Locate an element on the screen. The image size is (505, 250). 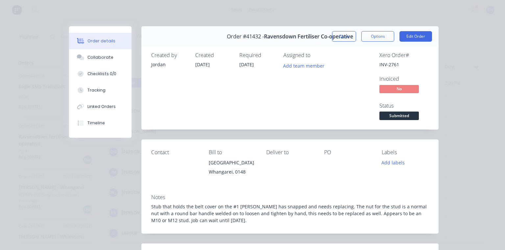
div: Required is located at coordinates (257, 55).